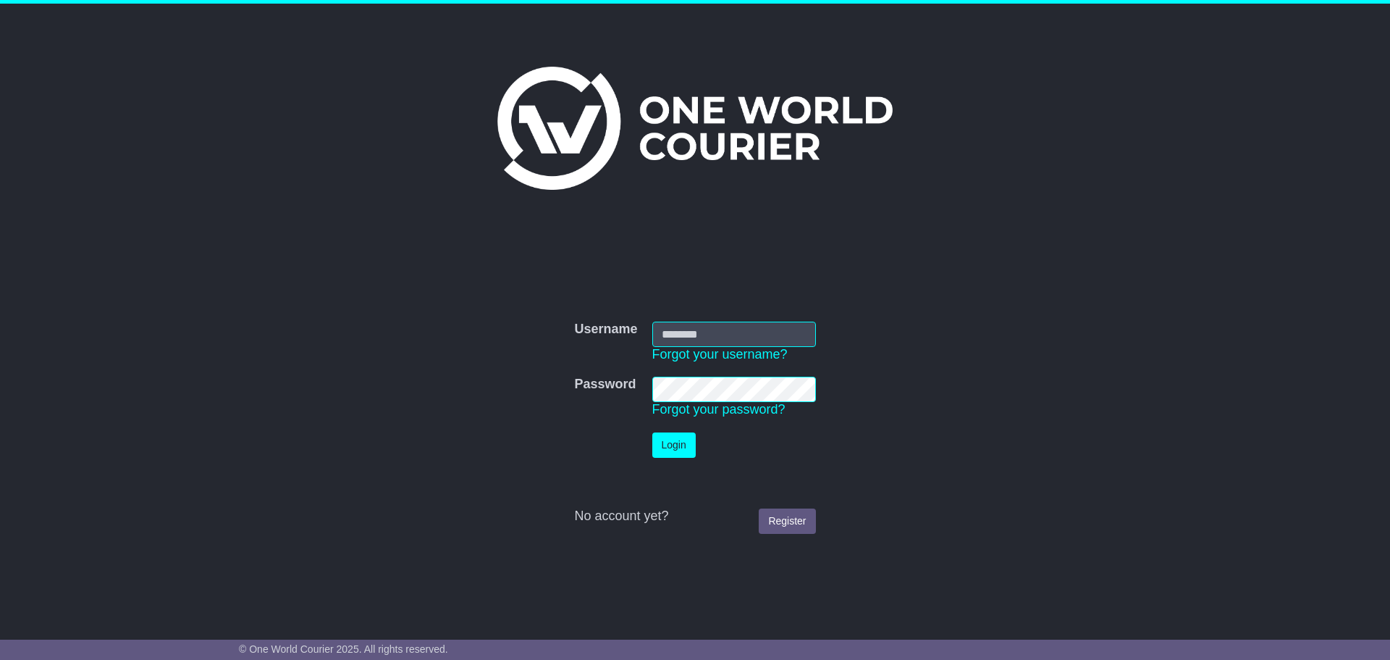 The height and width of the screenshot is (660, 1390). Describe the element at coordinates (787, 521) in the screenshot. I see `a: Register` at that location.